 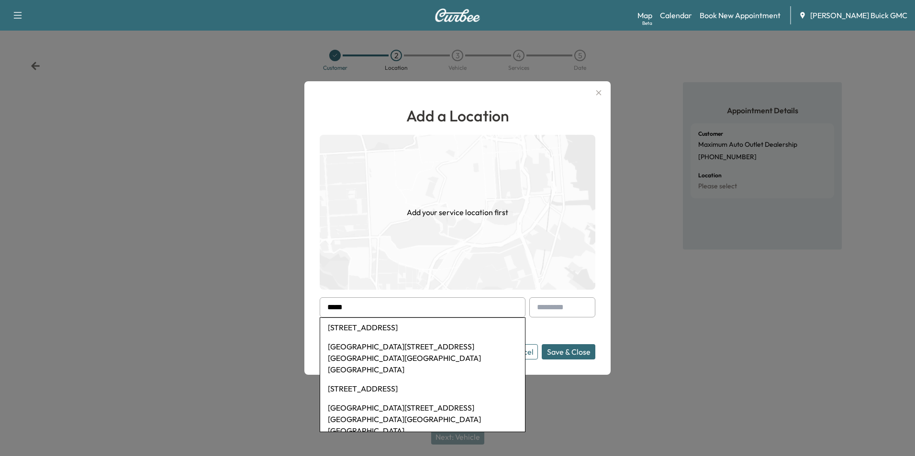 What do you see at coordinates (457, 212) in the screenshot?
I see `h1: Add your service location first` at bounding box center [457, 212].